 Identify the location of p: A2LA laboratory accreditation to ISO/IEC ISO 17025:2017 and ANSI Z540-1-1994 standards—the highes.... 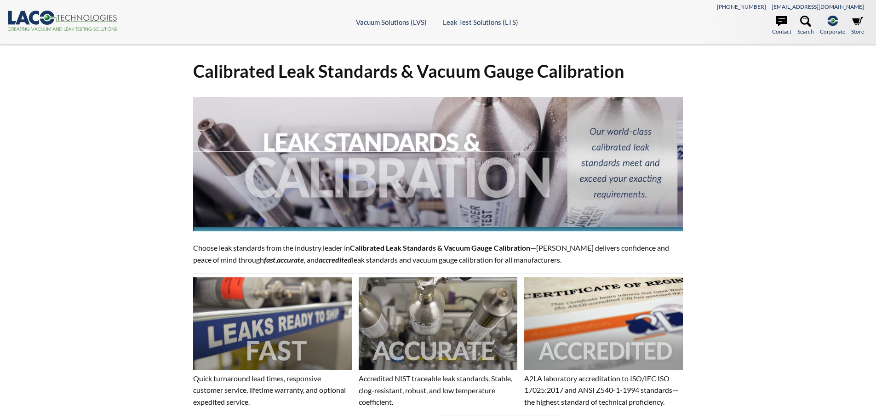
(603, 390).